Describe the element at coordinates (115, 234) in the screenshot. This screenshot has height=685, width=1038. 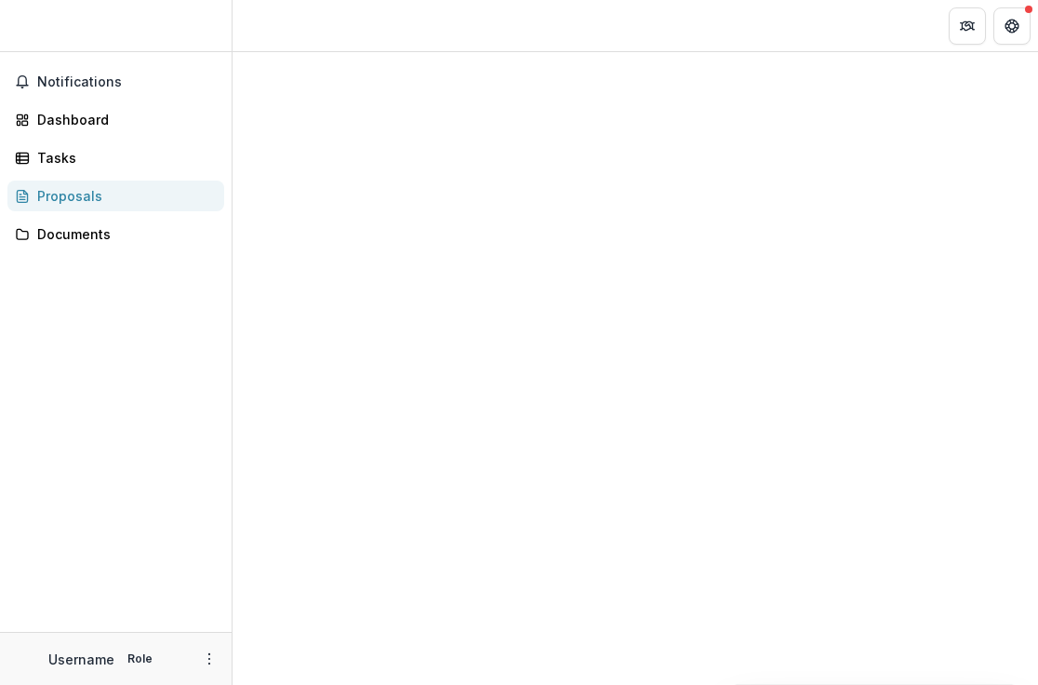
I see `a: Documents` at that location.